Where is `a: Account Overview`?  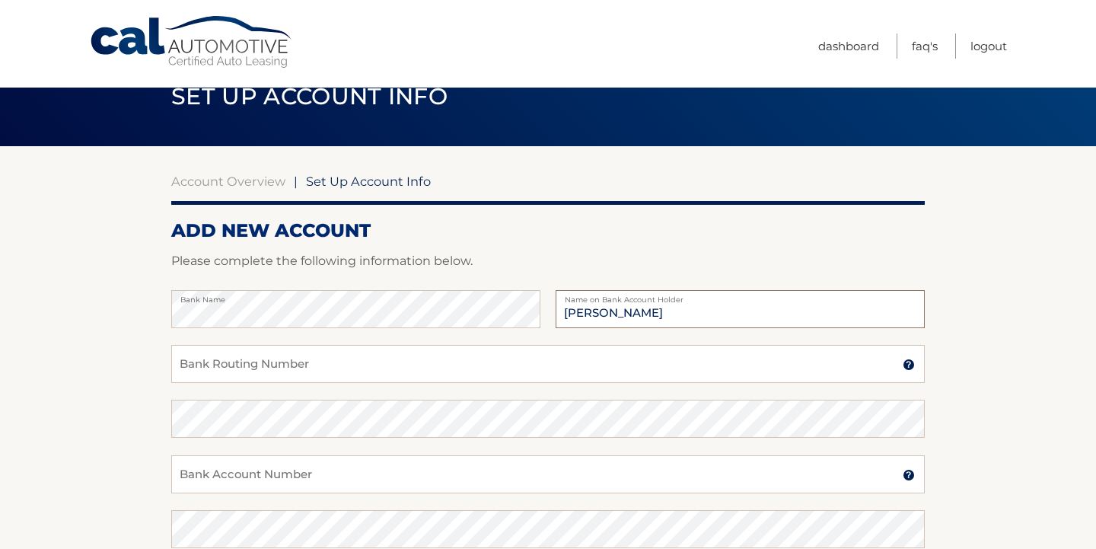 a: Account Overview is located at coordinates (228, 181).